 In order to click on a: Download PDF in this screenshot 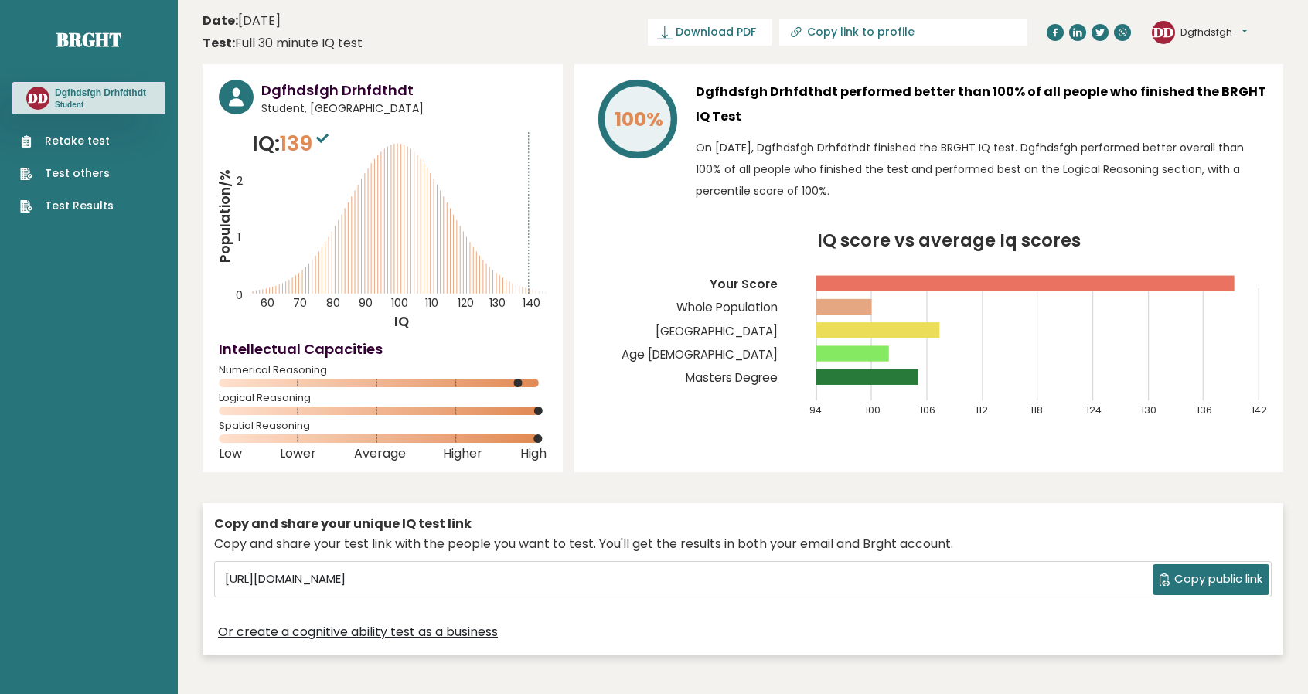, I will do `click(709, 32)`.